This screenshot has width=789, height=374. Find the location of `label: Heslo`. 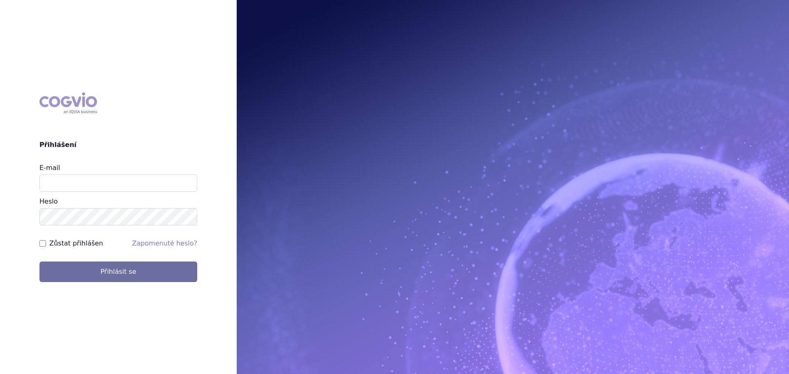

label: Heslo is located at coordinates (48, 201).